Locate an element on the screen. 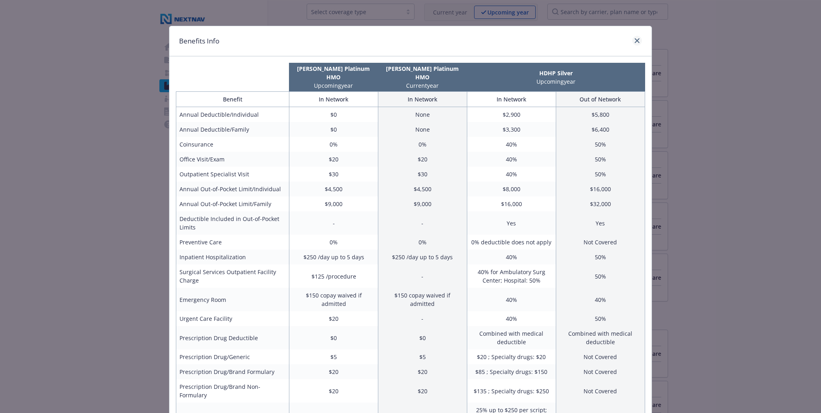 This screenshot has width=821, height=413. h1: Benefits Info is located at coordinates (199, 41).